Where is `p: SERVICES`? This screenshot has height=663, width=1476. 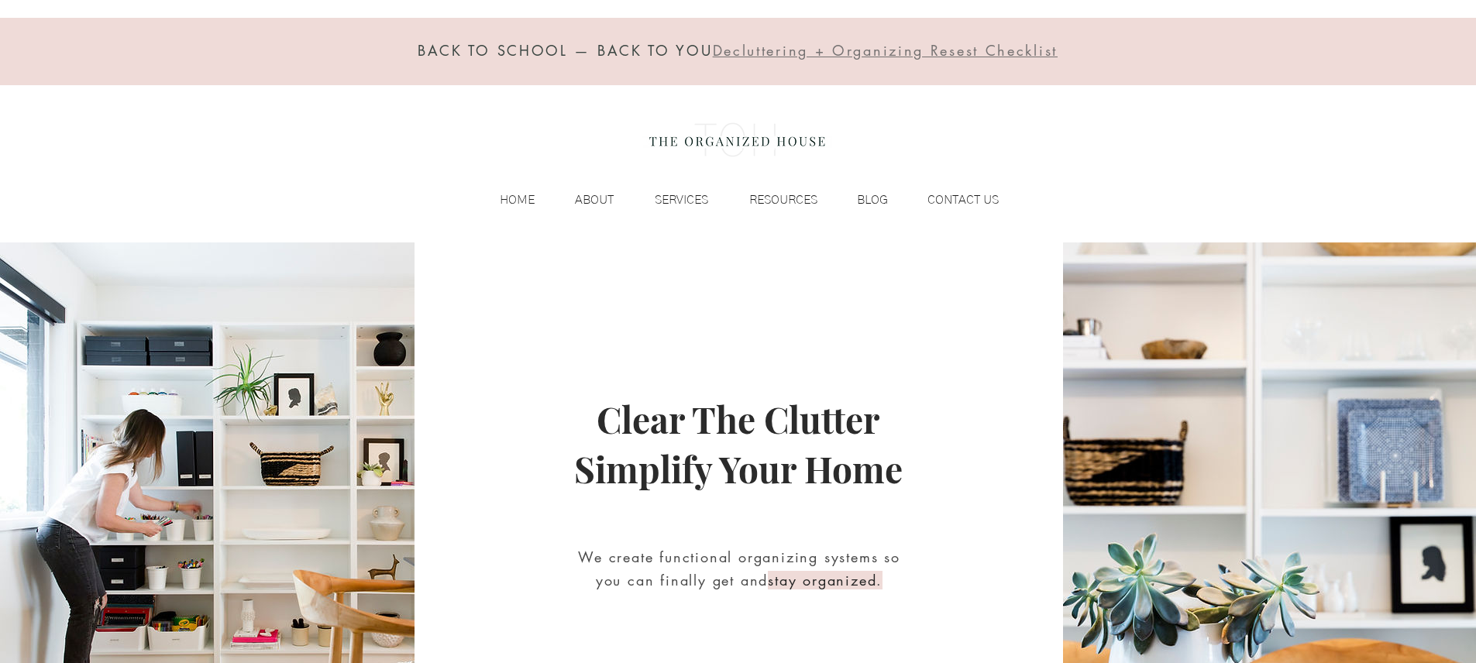
p: SERVICES is located at coordinates (681, 200).